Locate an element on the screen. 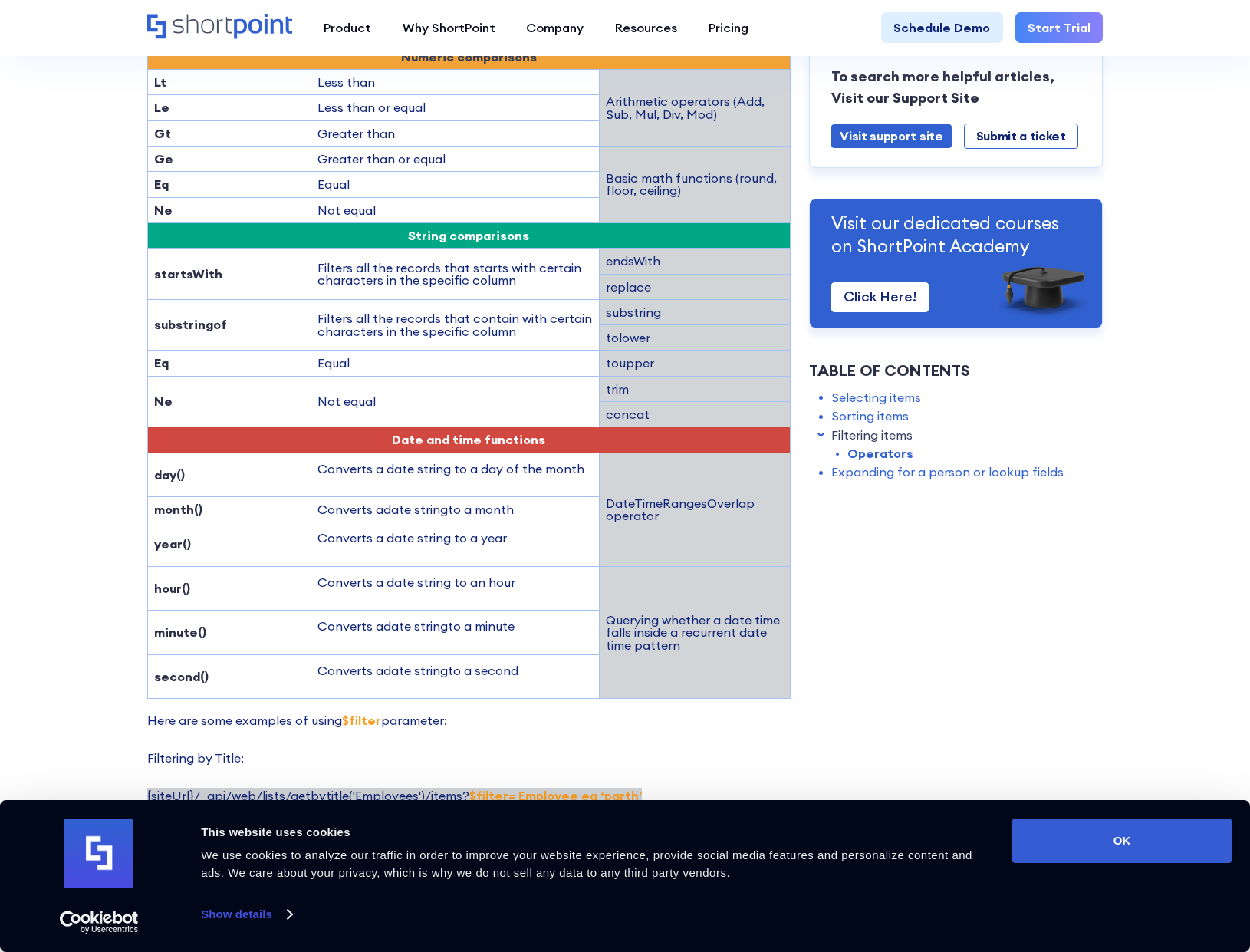 This screenshot has width=1250, height=952. div: Pricing is located at coordinates (729, 28).